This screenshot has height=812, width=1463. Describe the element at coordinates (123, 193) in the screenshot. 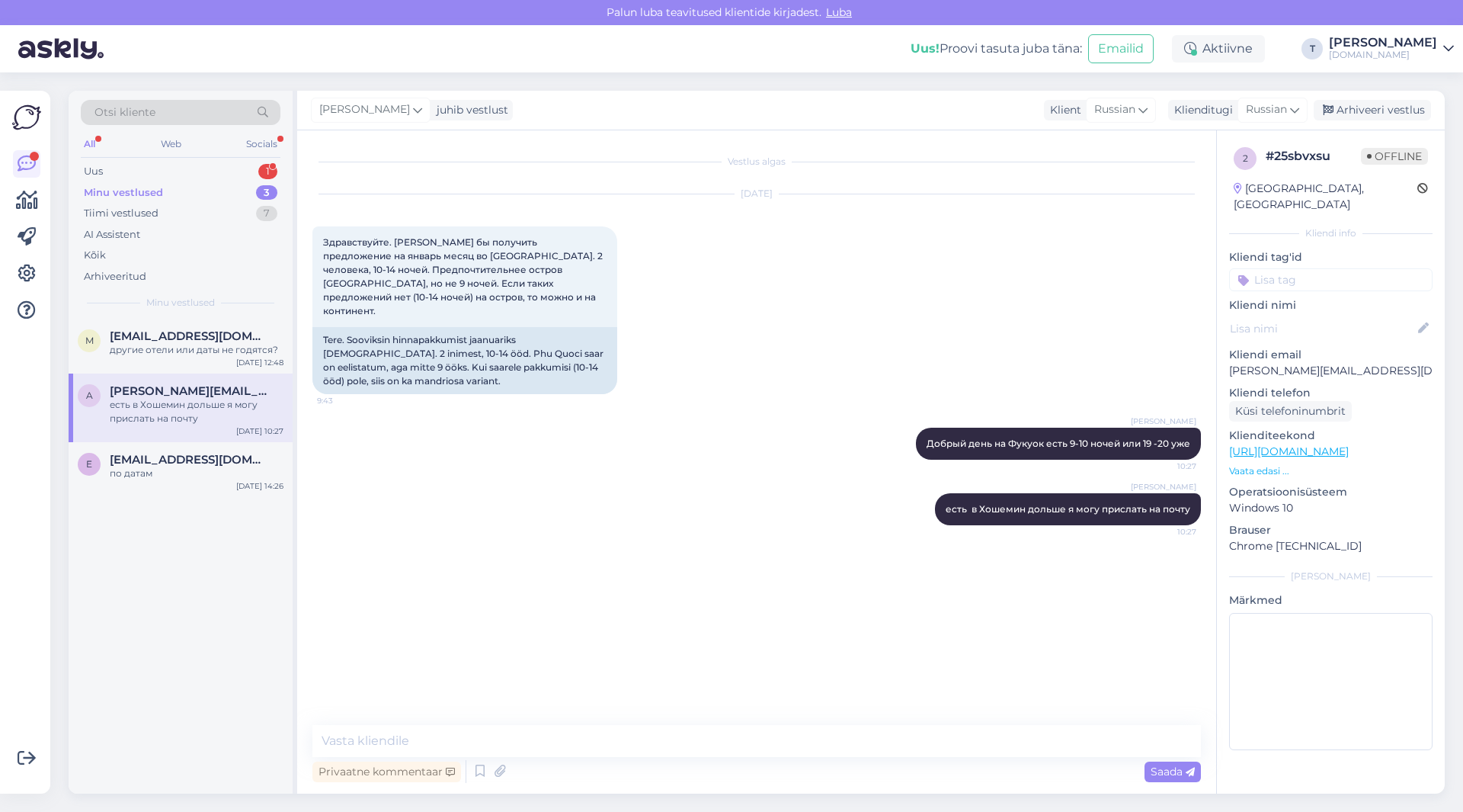

I see `div: Minu vestlused` at that location.